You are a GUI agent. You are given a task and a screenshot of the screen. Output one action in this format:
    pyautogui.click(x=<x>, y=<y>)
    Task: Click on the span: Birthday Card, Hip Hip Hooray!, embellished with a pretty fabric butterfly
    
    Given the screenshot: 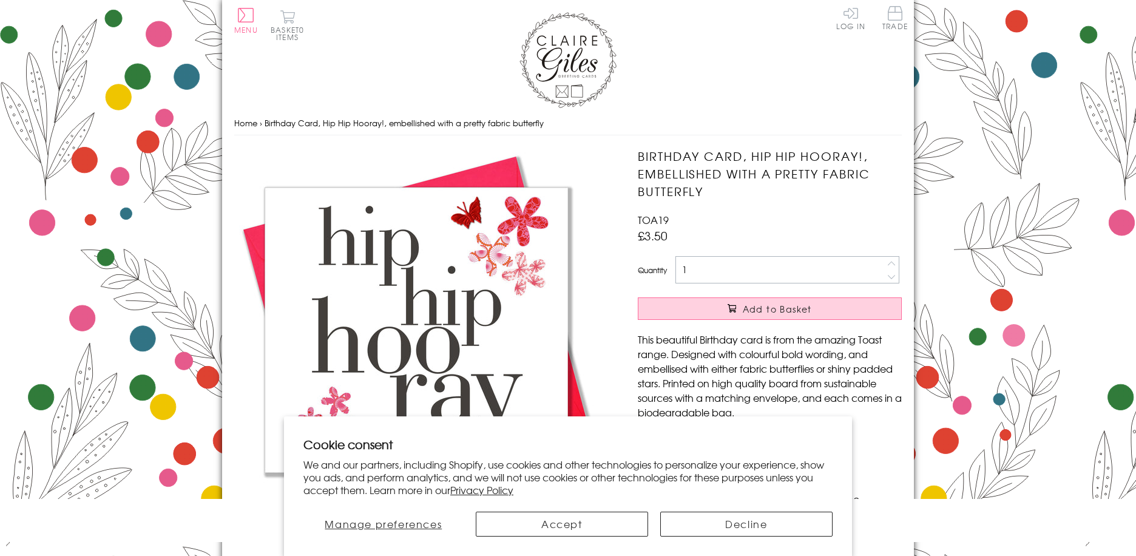 What is the action you would take?
    pyautogui.click(x=404, y=123)
    